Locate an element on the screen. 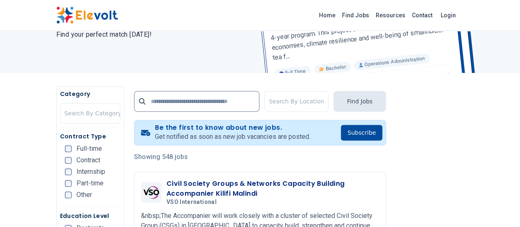 Image resolution: width=520 pixels, height=227 pixels. a: Find Jobs is located at coordinates (356, 15).